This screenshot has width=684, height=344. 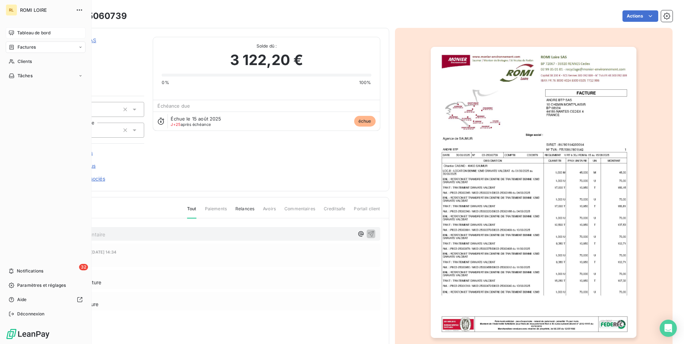 What do you see at coordinates (31, 314) in the screenshot?
I see `span: Déconnexion` at bounding box center [31, 314].